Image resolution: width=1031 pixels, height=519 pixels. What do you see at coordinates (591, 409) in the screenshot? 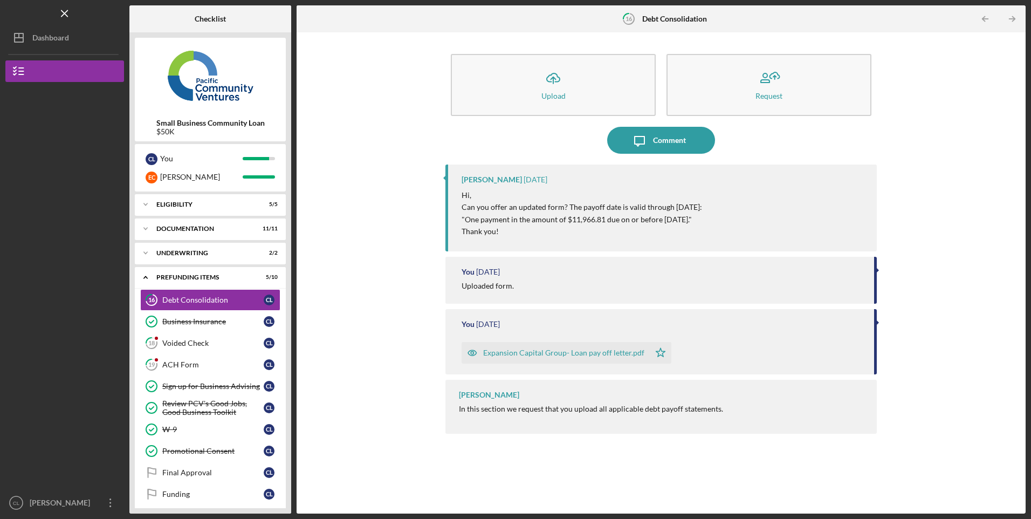
I see `div: In this section we request that you upload all applicable debt payoff statements.` at bounding box center [591, 409].